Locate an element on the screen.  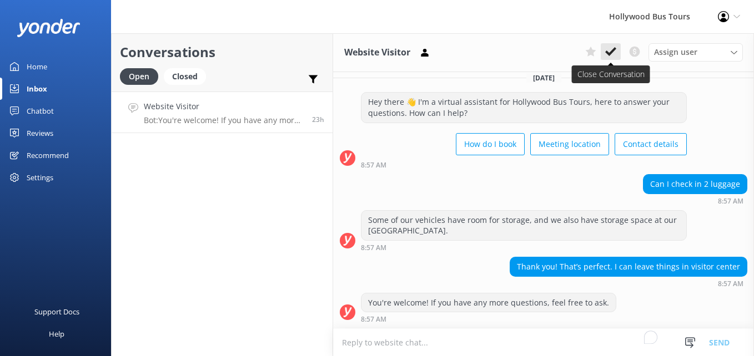
div: Open is located at coordinates (139, 77).